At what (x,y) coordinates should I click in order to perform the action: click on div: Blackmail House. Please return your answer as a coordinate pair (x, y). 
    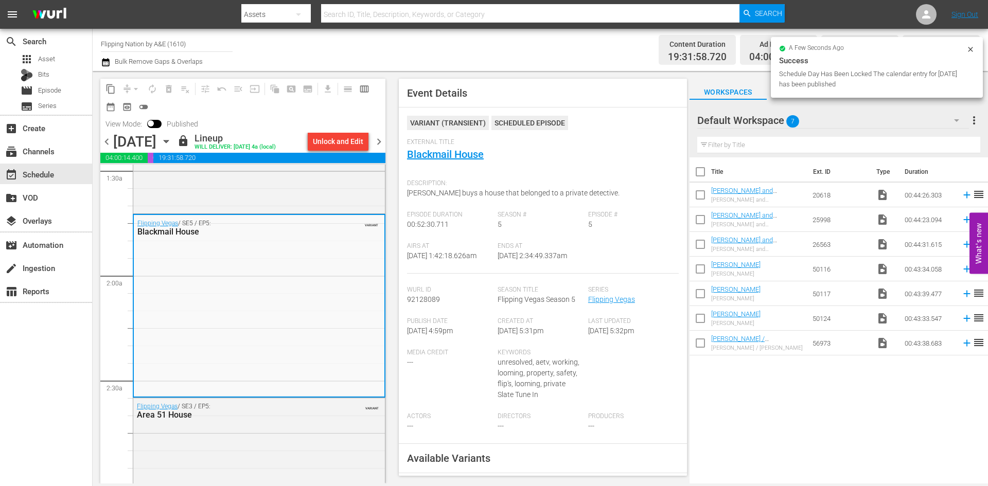
    Looking at the image, I should click on (234, 232).